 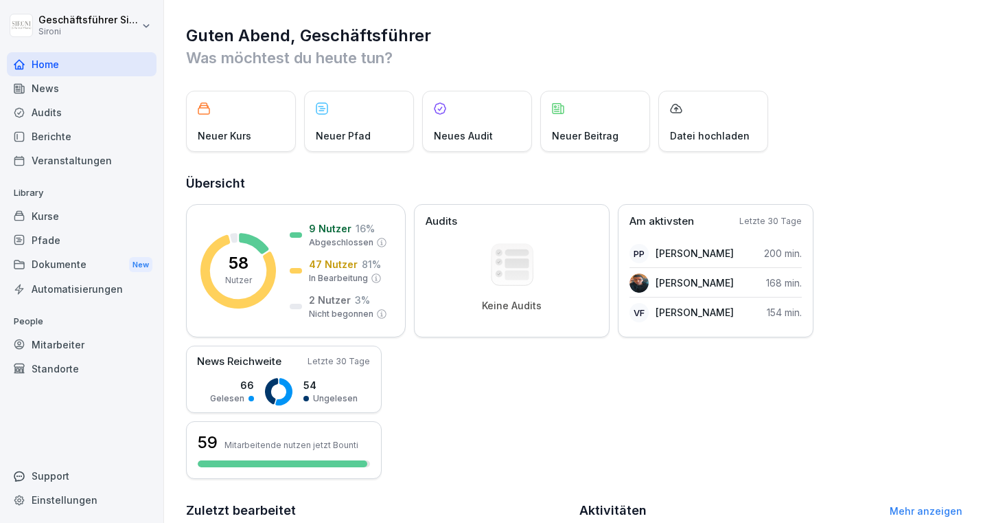 I want to click on p: Ungelesen, so click(x=335, y=398).